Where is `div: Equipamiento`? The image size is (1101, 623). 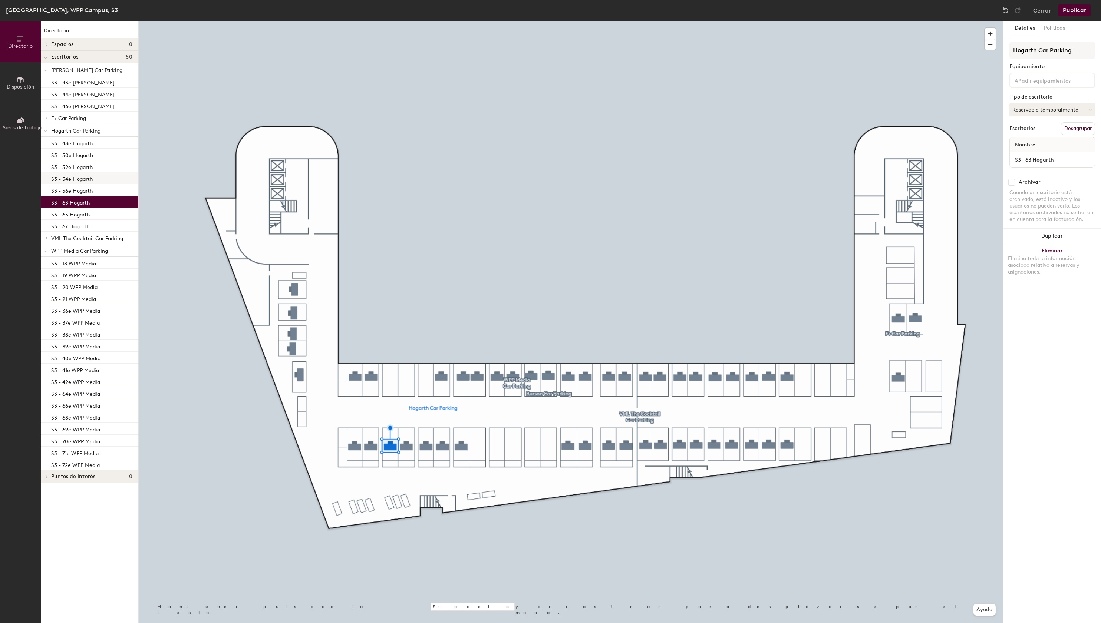 div: Equipamiento is located at coordinates (1052, 67).